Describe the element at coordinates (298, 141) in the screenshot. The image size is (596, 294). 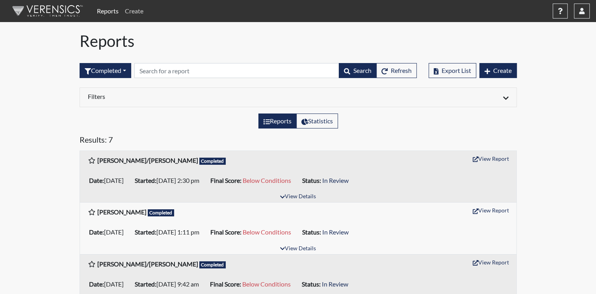
I see `h5: Results: 7` at that location.